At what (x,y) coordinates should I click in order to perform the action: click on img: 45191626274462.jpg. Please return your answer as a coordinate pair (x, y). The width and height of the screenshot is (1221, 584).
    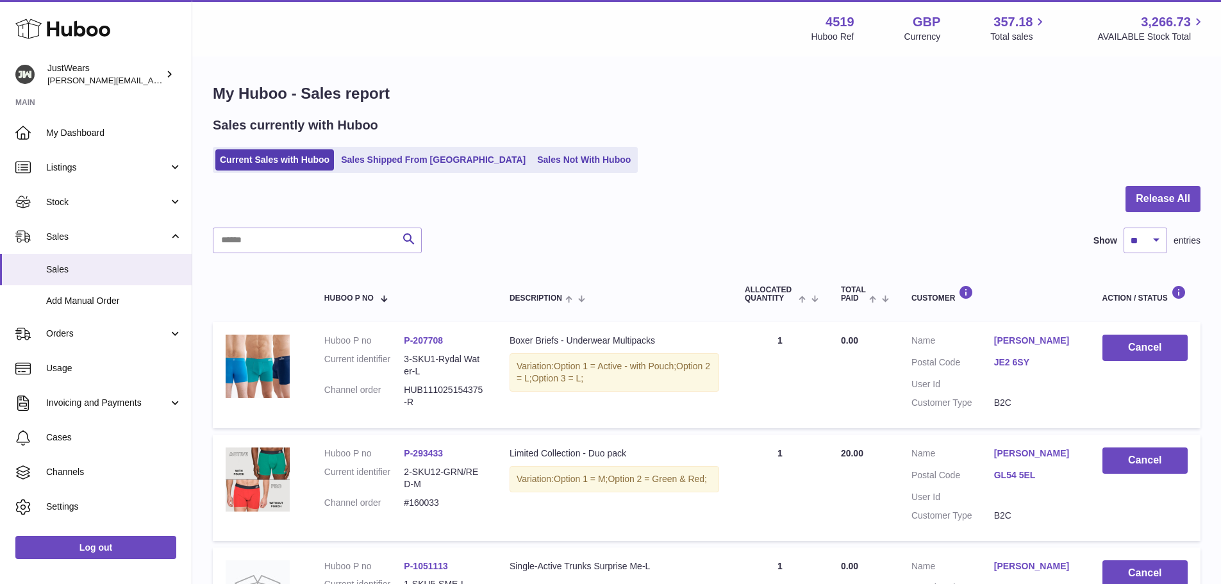
    Looking at the image, I should click on (258, 480).